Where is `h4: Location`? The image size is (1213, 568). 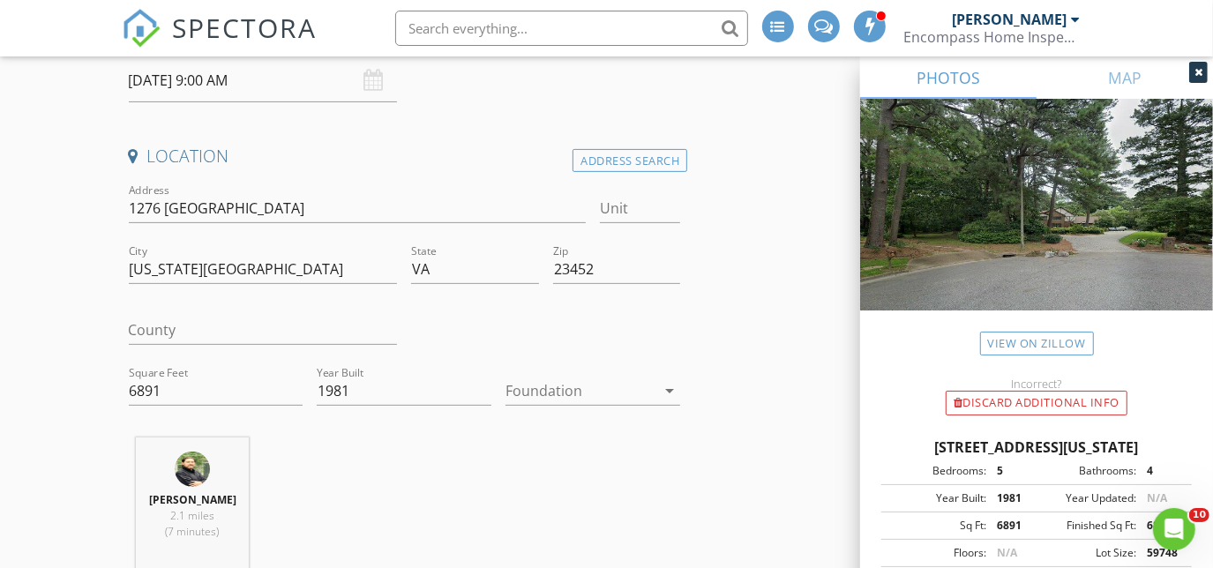 h4: Location is located at coordinates (405, 156).